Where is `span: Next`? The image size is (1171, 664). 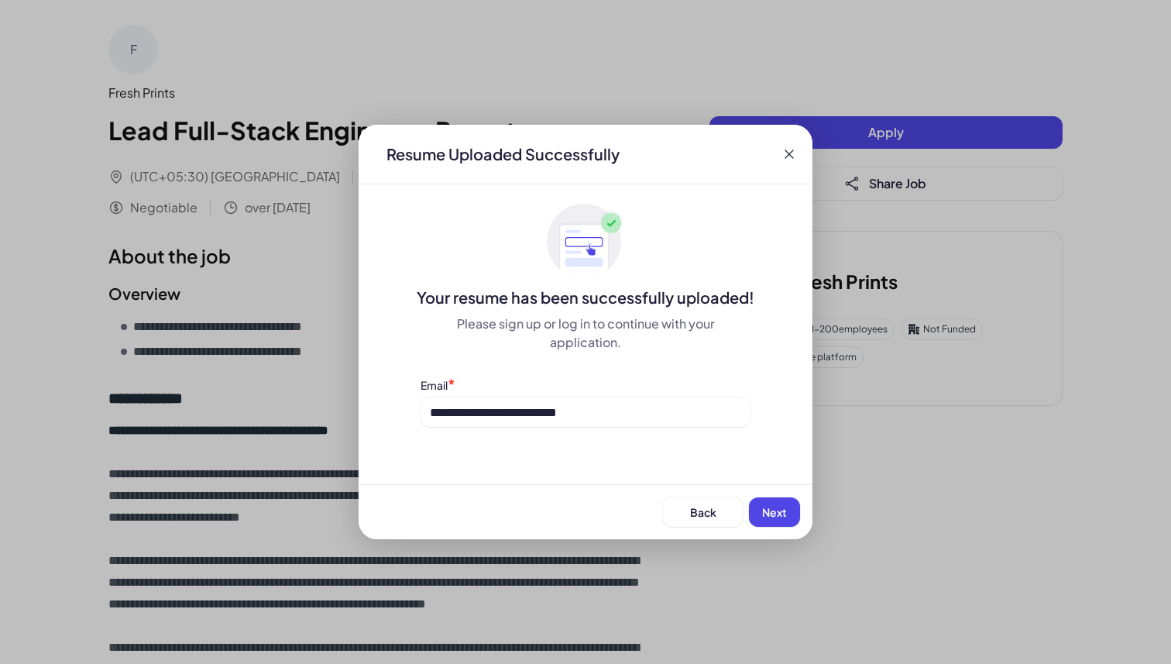 span: Next is located at coordinates (775, 512).